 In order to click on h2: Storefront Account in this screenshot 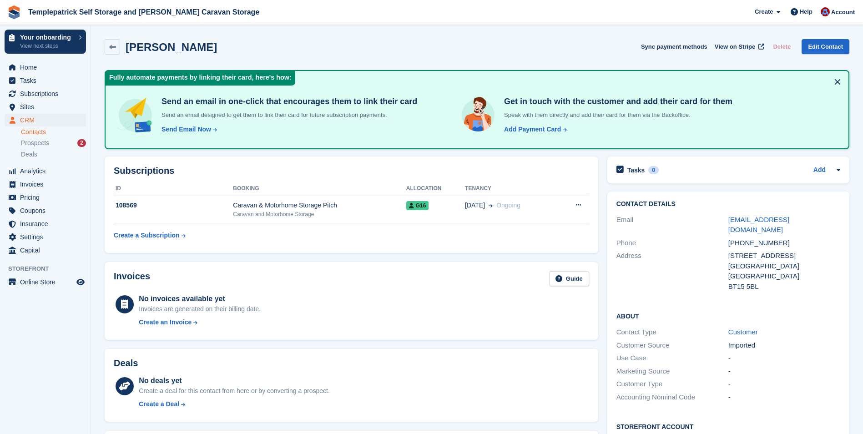, I will do `click(729, 426)`.